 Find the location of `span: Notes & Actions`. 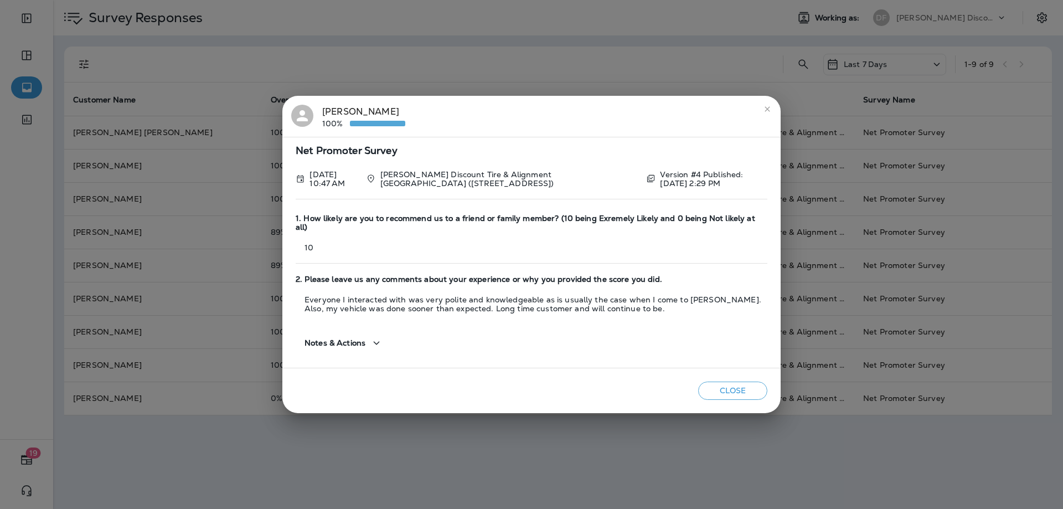

span: Notes & Actions is located at coordinates (335, 343).